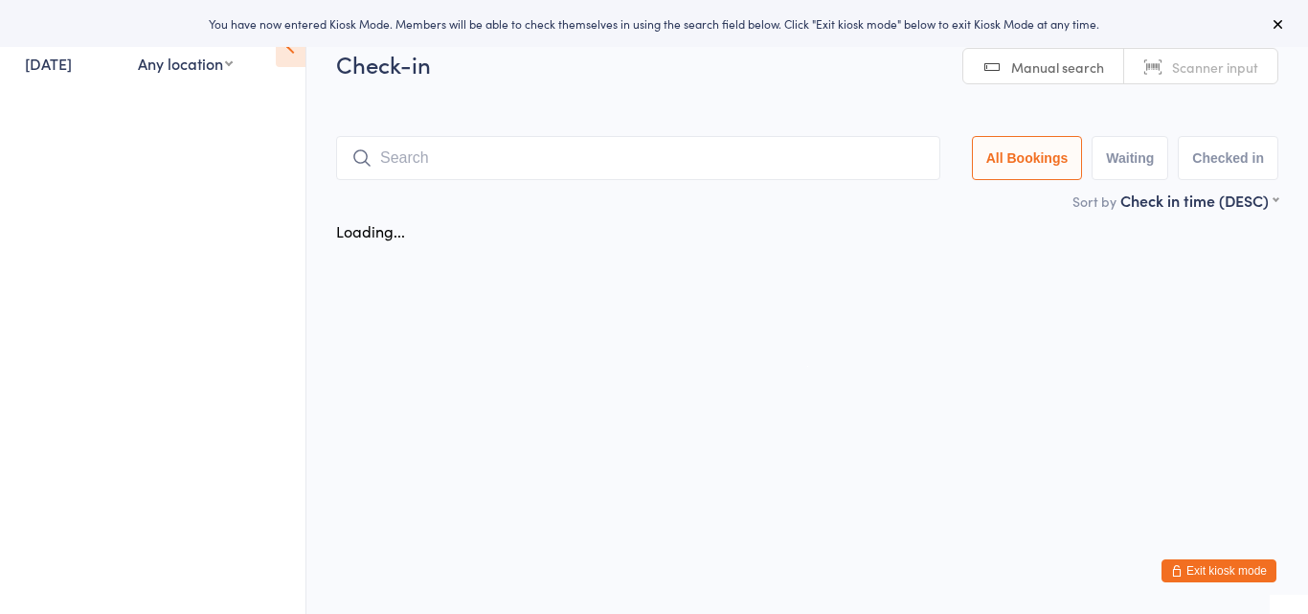 This screenshot has width=1308, height=614. Describe the element at coordinates (370, 231) in the screenshot. I see `div: Loading...` at that location.